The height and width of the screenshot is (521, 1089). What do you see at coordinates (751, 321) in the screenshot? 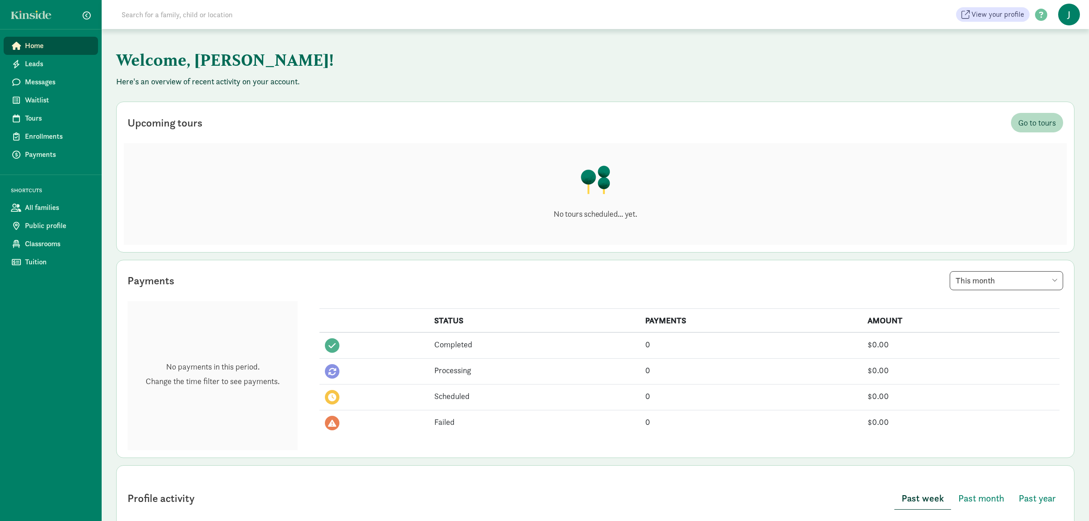
I see `th: PAYMENTS` at bounding box center [751, 321].